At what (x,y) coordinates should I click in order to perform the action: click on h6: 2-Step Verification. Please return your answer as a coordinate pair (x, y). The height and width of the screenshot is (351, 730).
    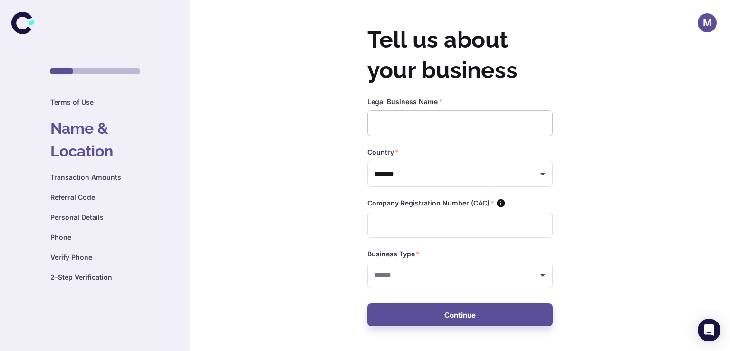
    Looking at the image, I should click on (95, 277).